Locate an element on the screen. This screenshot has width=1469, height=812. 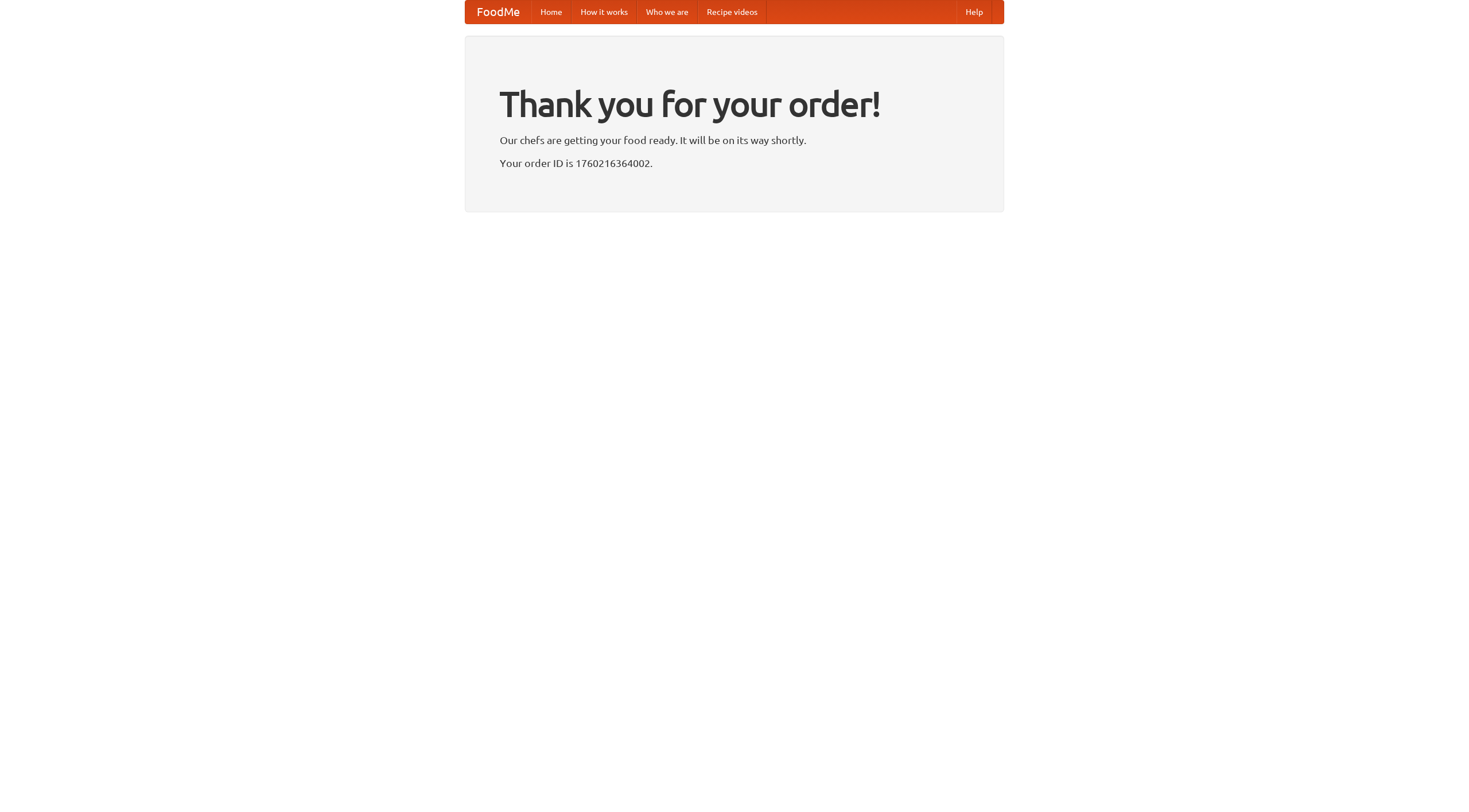
p: Our chefs are getting your food ready. It will be on its way shortly. is located at coordinates (735, 140).